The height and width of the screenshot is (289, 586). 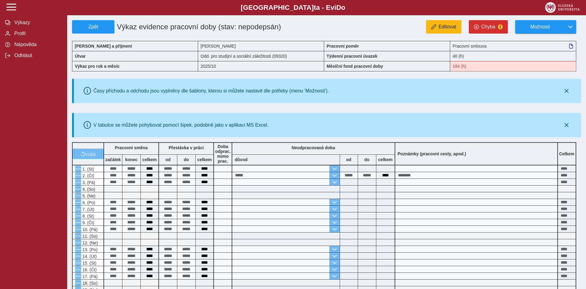 I want to click on span: Výkazy, so click(x=37, y=23).